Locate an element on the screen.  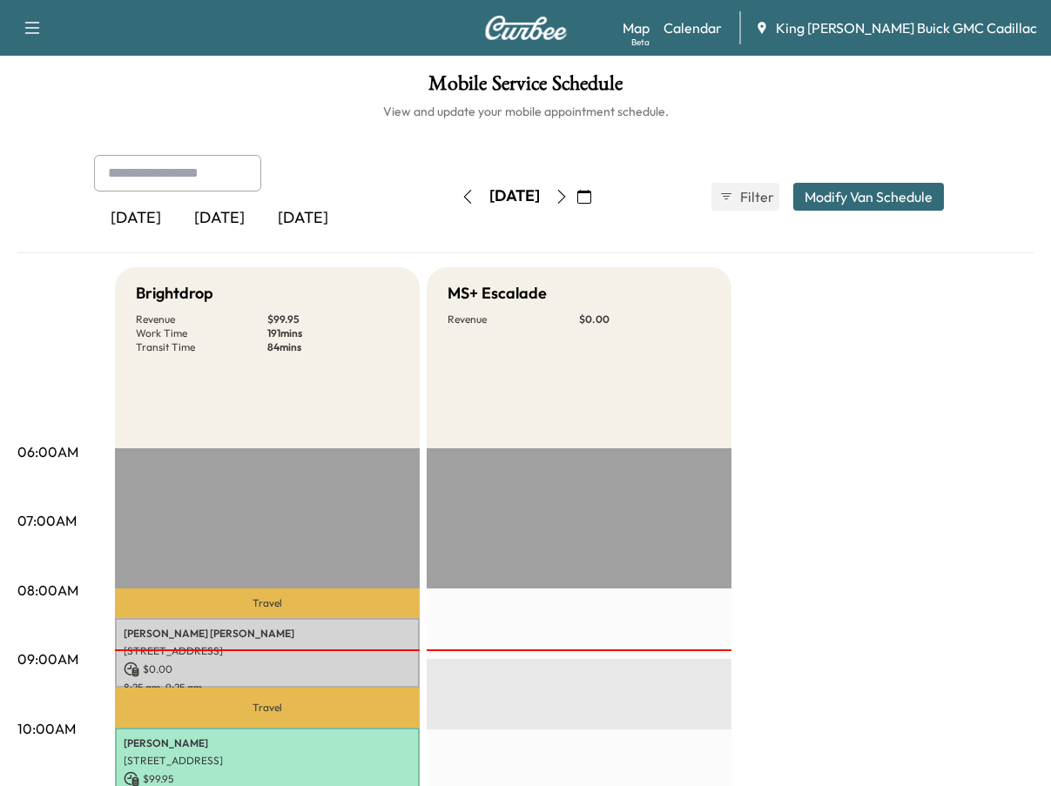
p: Work Time is located at coordinates (201, 333).